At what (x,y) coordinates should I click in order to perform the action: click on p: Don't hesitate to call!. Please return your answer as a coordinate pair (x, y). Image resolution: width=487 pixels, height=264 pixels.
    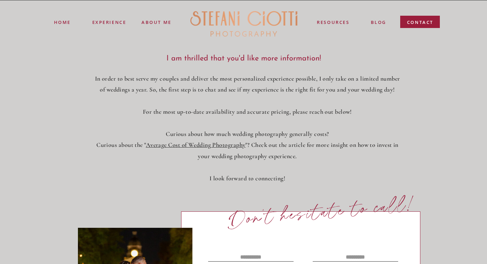
    Looking at the image, I should click on (322, 212).